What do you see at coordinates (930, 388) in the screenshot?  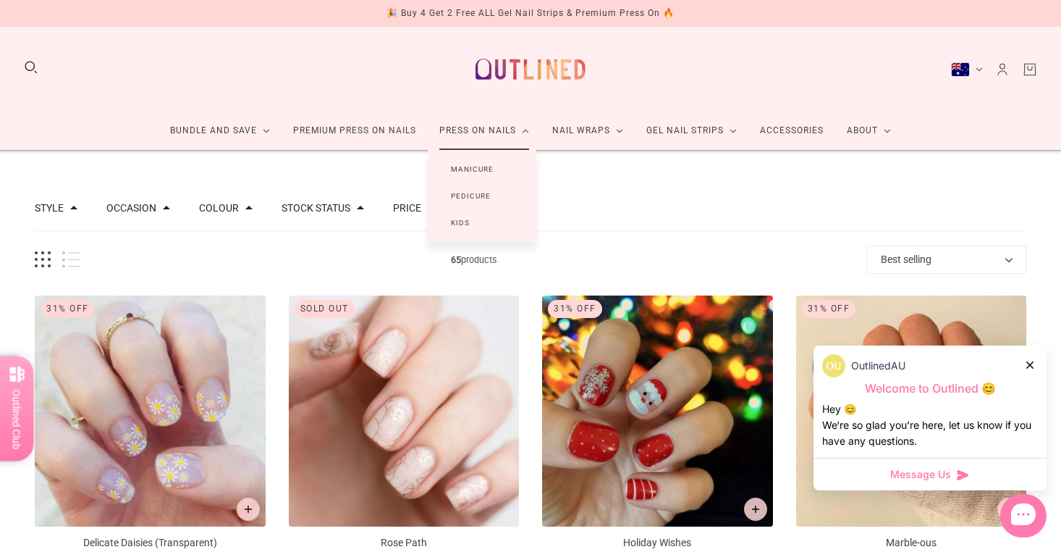 I see `p: Welcome to Outlined 😊` at bounding box center [930, 388].